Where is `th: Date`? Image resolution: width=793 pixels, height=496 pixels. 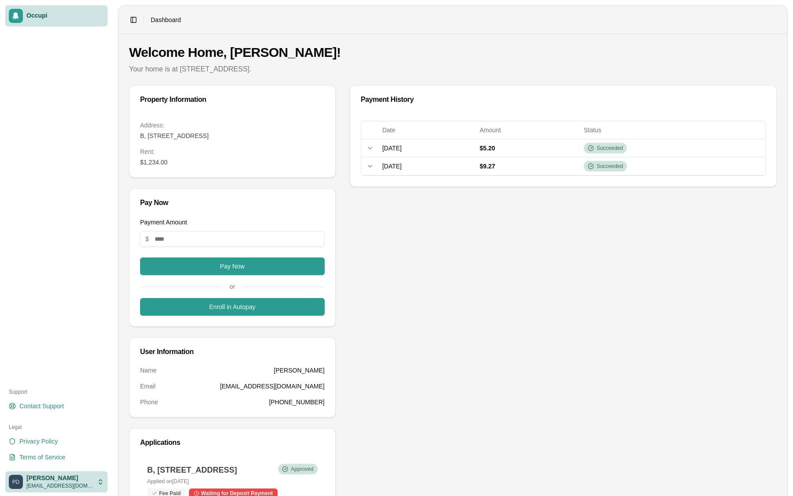 th: Date is located at coordinates (427, 130).